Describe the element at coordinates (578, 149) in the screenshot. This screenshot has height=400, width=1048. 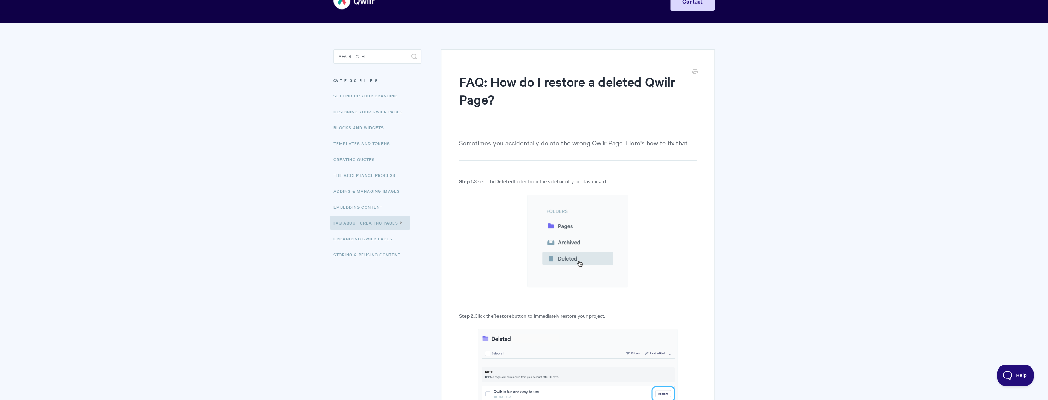
I see `p: Sometimes you accidentally delete the wrong Qwilr Page. Here's how to fix that.` at that location.